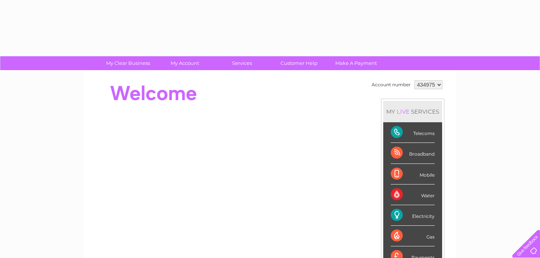 This screenshot has width=540, height=258. I want to click on div: Water, so click(412, 195).